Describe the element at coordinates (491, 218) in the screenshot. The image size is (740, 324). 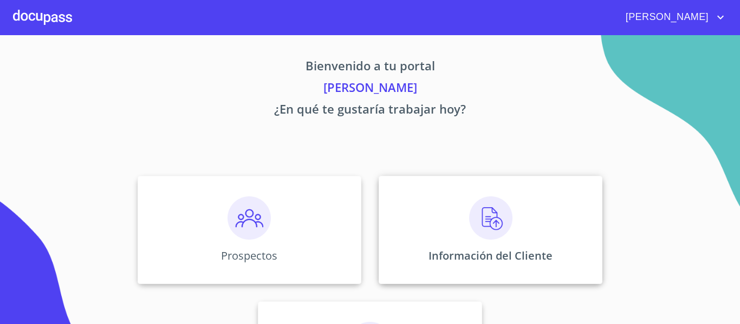
I see `img: carga.png` at that location.